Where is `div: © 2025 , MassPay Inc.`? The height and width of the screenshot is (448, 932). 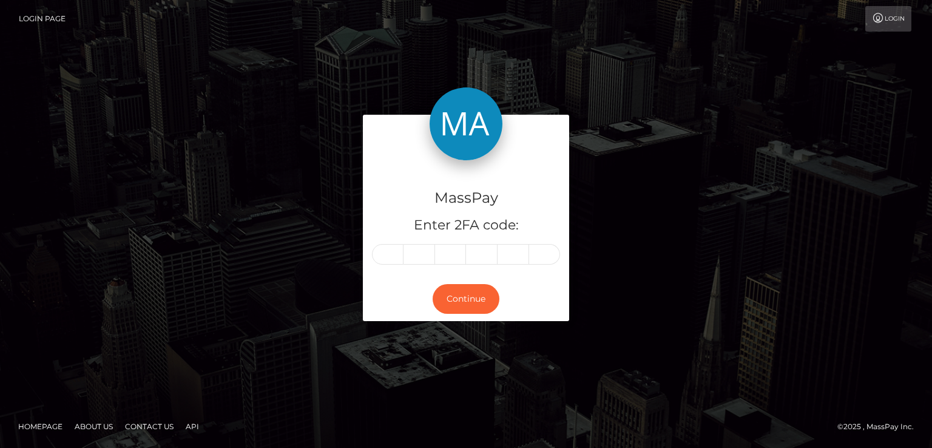
div: © 2025 , MassPay Inc. is located at coordinates (880, 427).